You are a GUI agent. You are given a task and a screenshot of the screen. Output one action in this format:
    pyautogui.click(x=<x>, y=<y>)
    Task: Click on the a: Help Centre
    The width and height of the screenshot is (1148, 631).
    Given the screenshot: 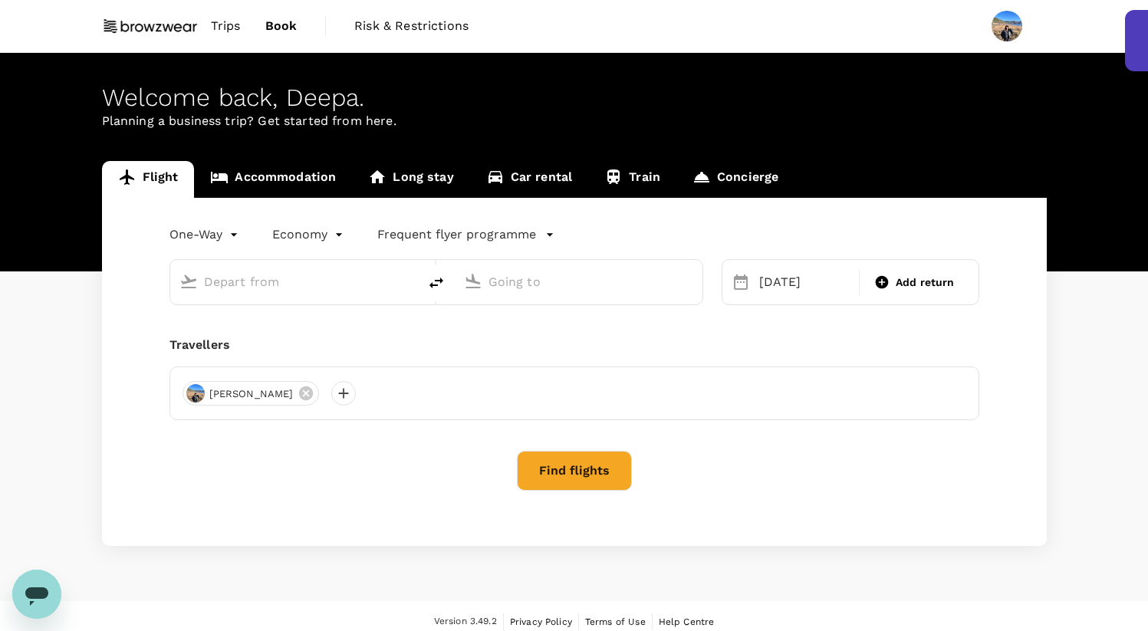 What is the action you would take?
    pyautogui.click(x=686, y=622)
    